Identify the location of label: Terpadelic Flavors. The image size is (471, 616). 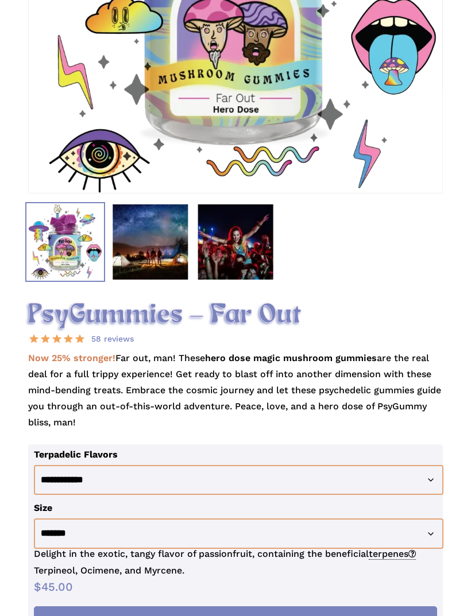
(76, 454).